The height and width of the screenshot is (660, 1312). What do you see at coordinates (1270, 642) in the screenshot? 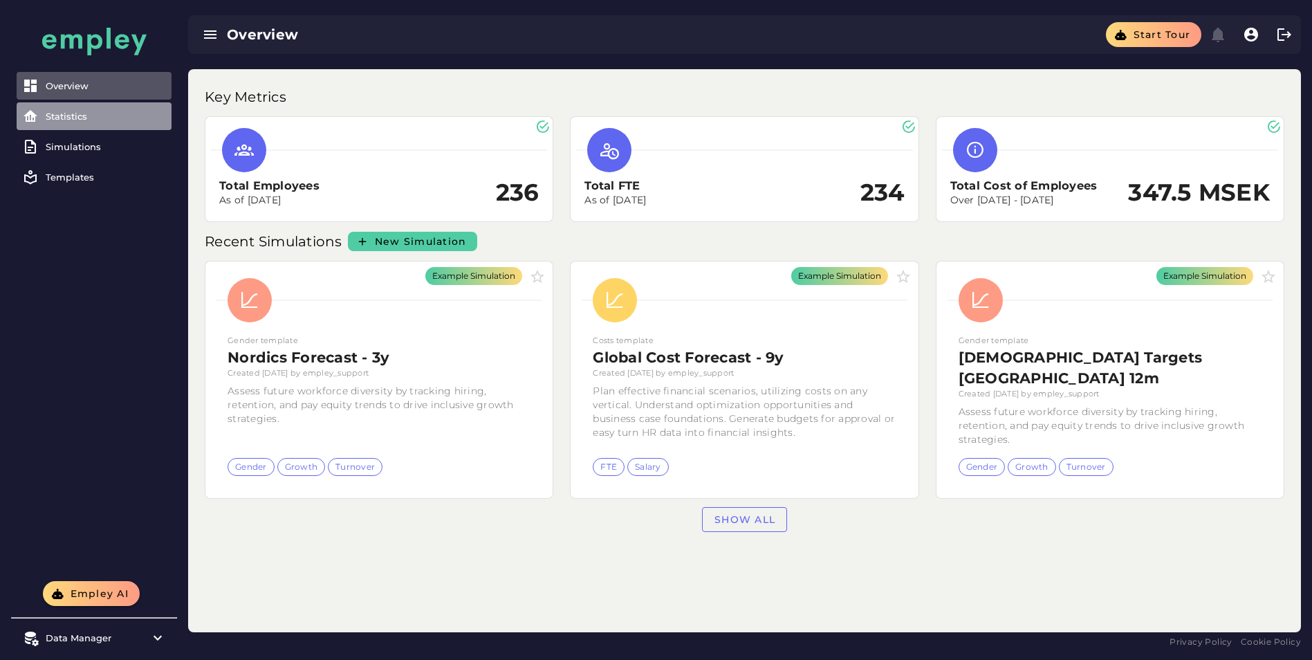
I see `a: Cookie Policy` at bounding box center [1270, 642].